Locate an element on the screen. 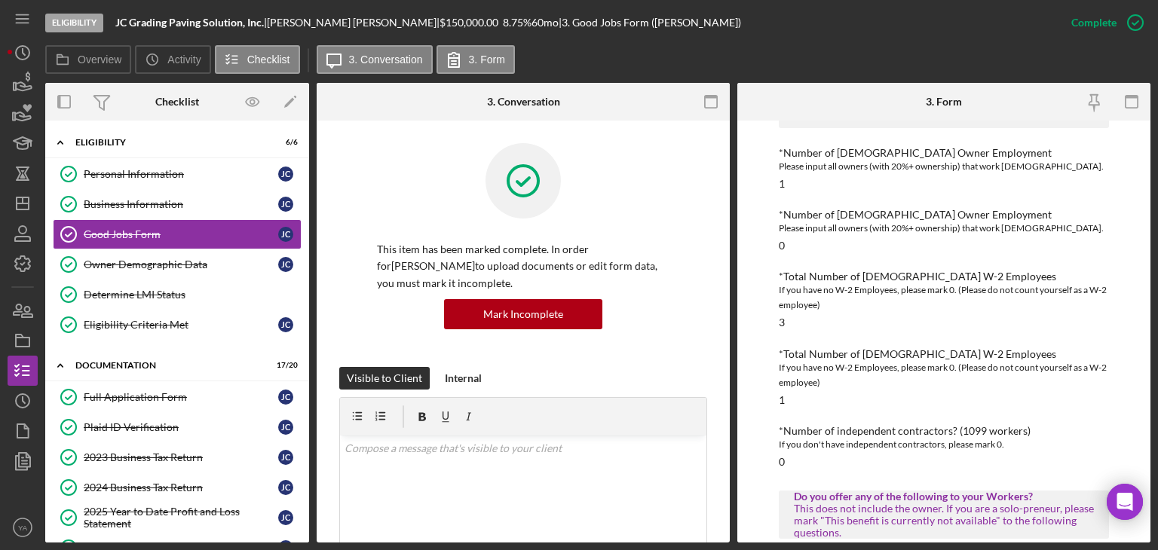 The width and height of the screenshot is (1158, 550). div: 8.75 % is located at coordinates (517, 23).